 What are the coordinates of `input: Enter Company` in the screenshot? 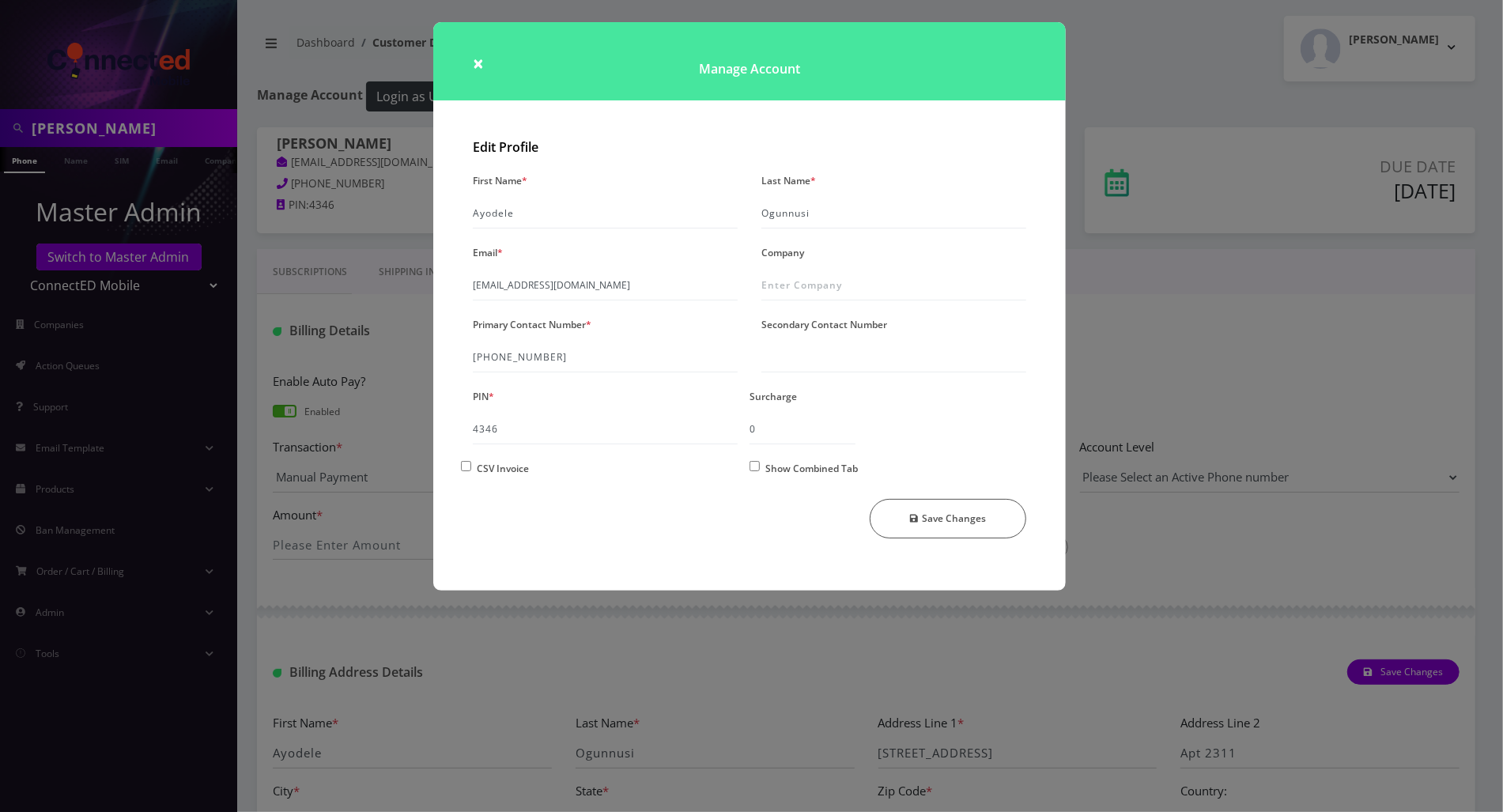 It's located at (894, 285).